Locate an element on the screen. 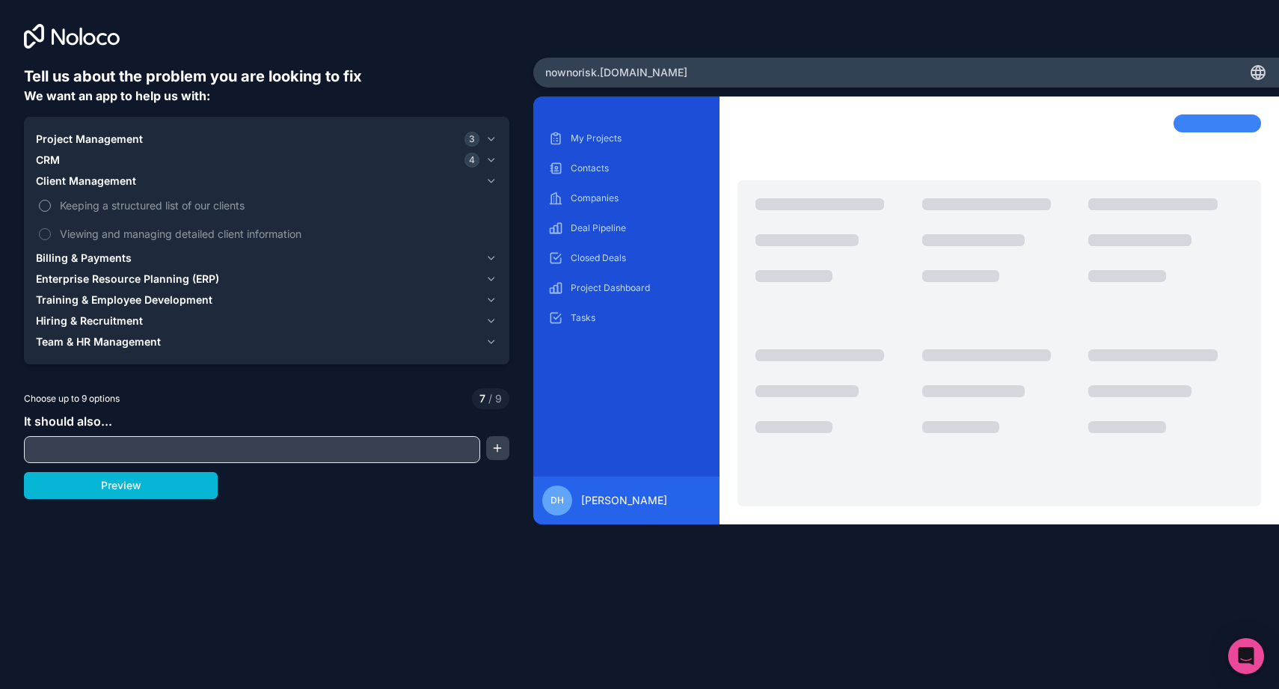 The image size is (1279, 689). p: Contacts is located at coordinates (637, 168).